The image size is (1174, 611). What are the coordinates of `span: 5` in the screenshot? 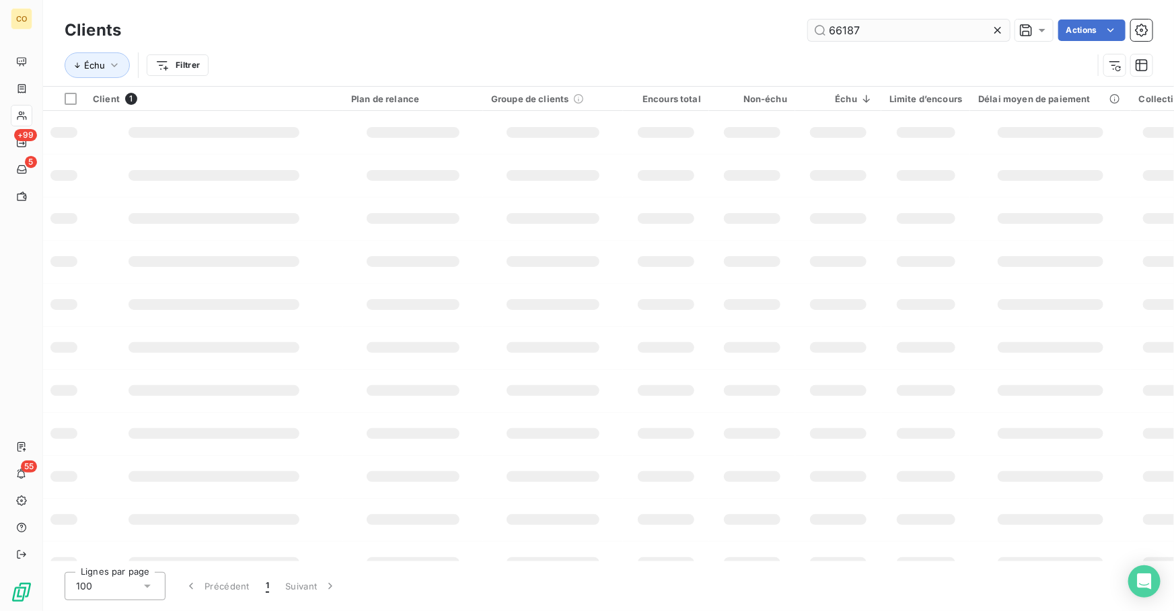 It's located at (31, 162).